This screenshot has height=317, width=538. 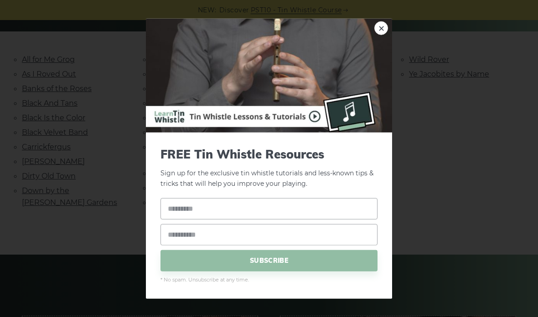 What do you see at coordinates (269, 280) in the screenshot?
I see `span: * No spam. Unsubscribe at any time.` at bounding box center [269, 280].